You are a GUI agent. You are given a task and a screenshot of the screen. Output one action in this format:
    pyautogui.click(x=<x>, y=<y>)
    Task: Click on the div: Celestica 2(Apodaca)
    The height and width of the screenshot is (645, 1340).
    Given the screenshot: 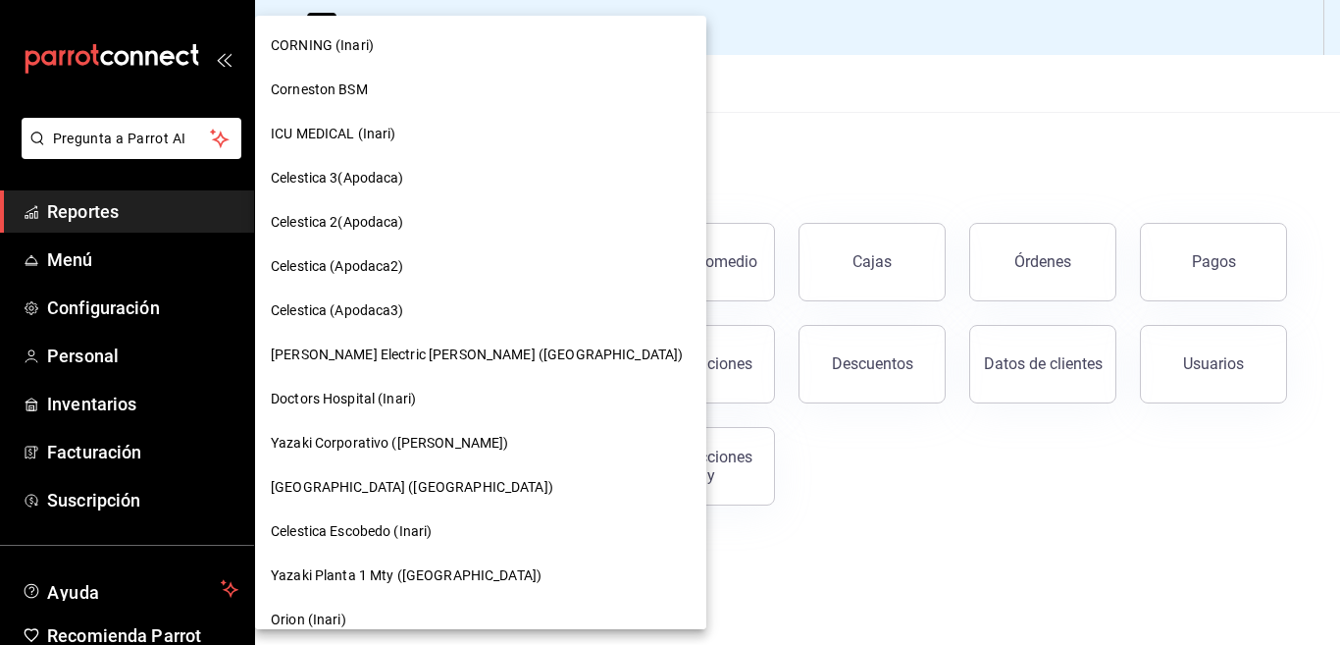 What is the action you would take?
    pyautogui.click(x=481, y=222)
    